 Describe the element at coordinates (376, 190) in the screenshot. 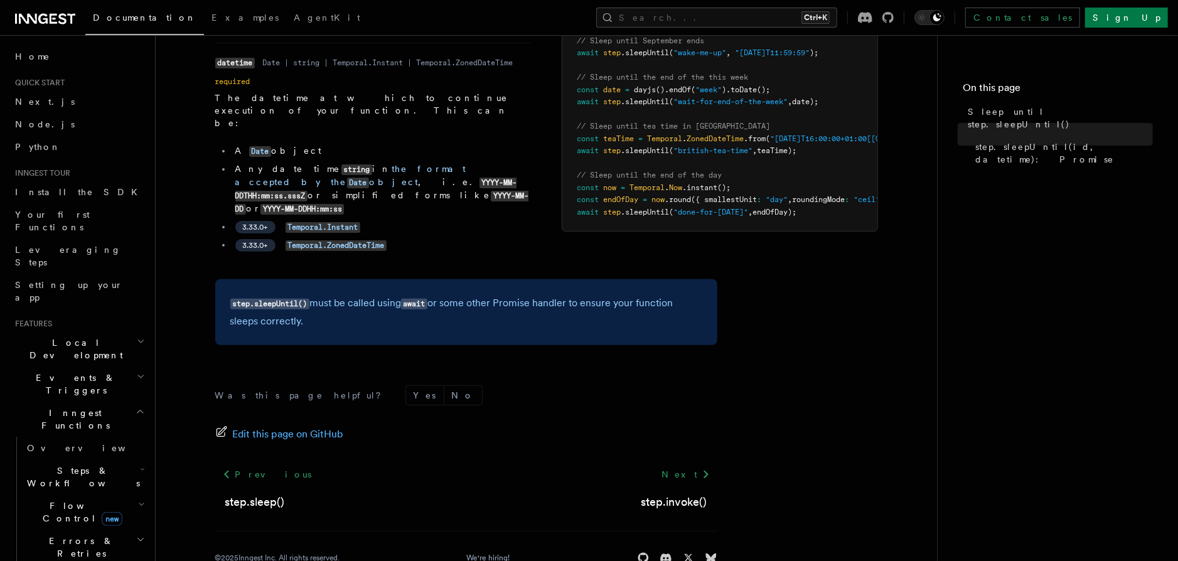

I see `code: YYYY-MM-DDTHH:mm:ss.sssZ` at that location.